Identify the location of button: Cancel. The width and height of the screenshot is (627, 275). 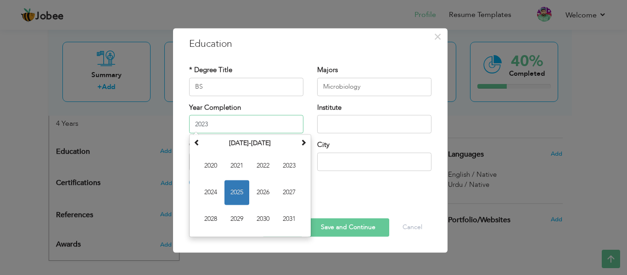
(412, 228).